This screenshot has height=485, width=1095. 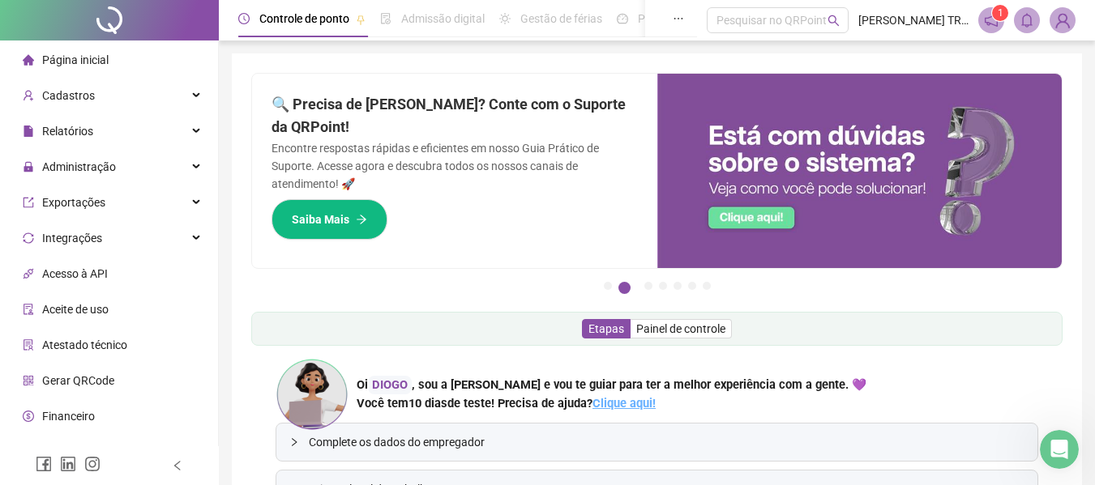 What do you see at coordinates (1000, 13) in the screenshot?
I see `sup: 1` at bounding box center [1000, 13].